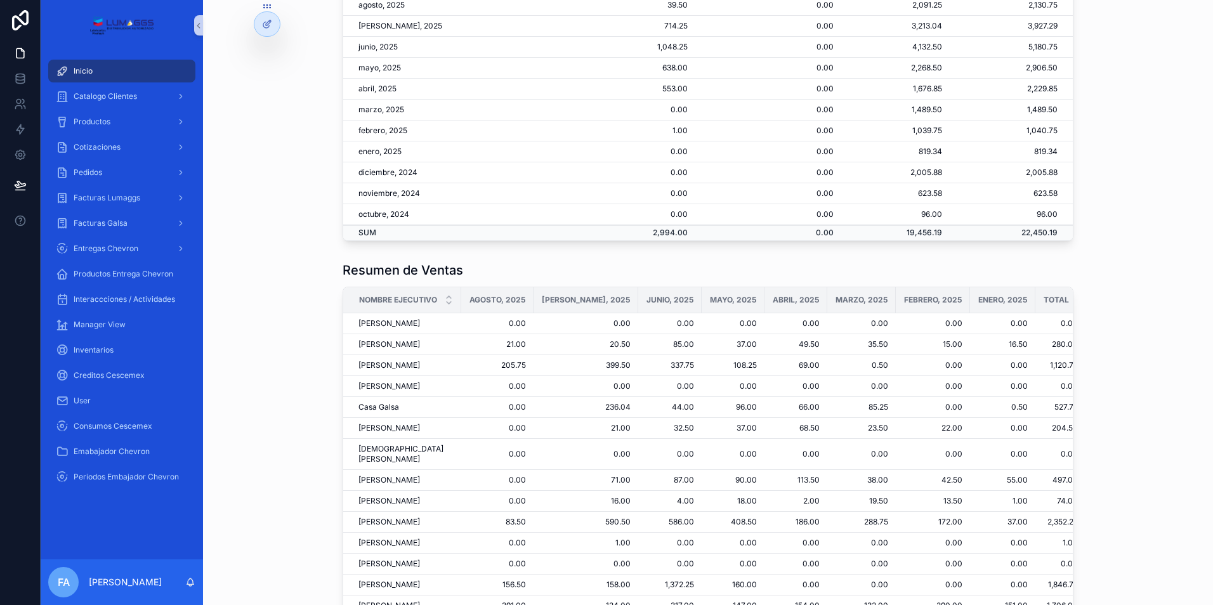 This screenshot has width=1213, height=605. What do you see at coordinates (933, 480) in the screenshot?
I see `td: 42.50` at bounding box center [933, 480].